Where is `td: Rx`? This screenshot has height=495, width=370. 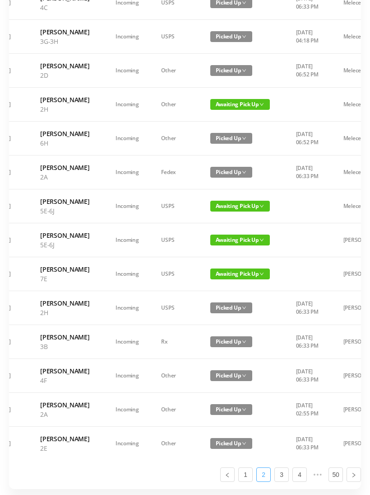
td: Rx is located at coordinates (174, 342).